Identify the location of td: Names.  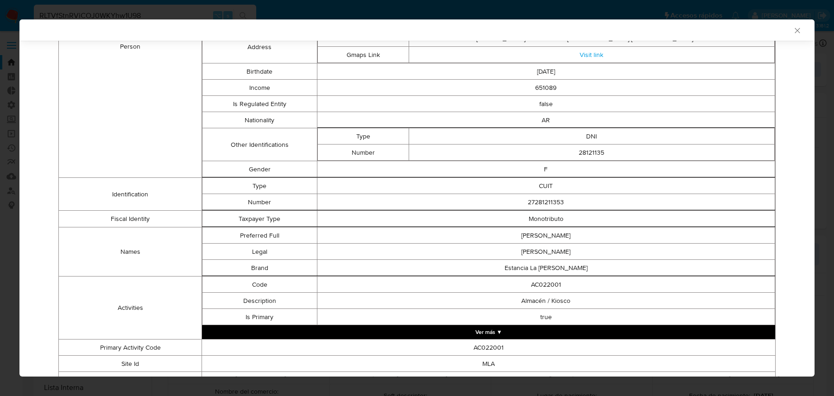
(130, 252).